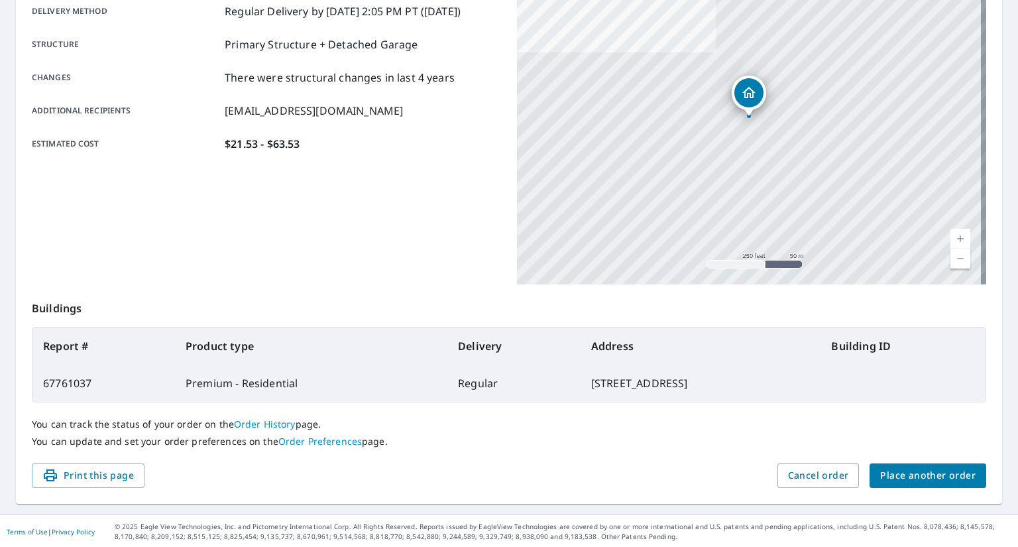 This screenshot has height=547, width=1018. What do you see at coordinates (749, 96) in the screenshot?
I see `div: Dropped pin, building 1, Residential property, 7200 Swan Way Cary, IL 60013` at bounding box center [749, 96].